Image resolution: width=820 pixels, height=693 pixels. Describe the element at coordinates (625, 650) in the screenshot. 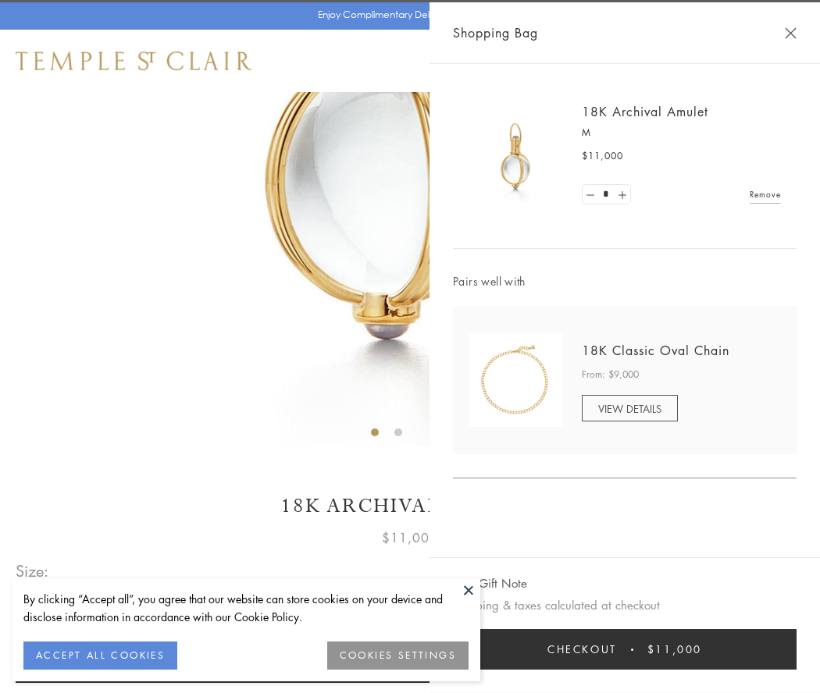

I see `button: Checkout $11,000` at that location.